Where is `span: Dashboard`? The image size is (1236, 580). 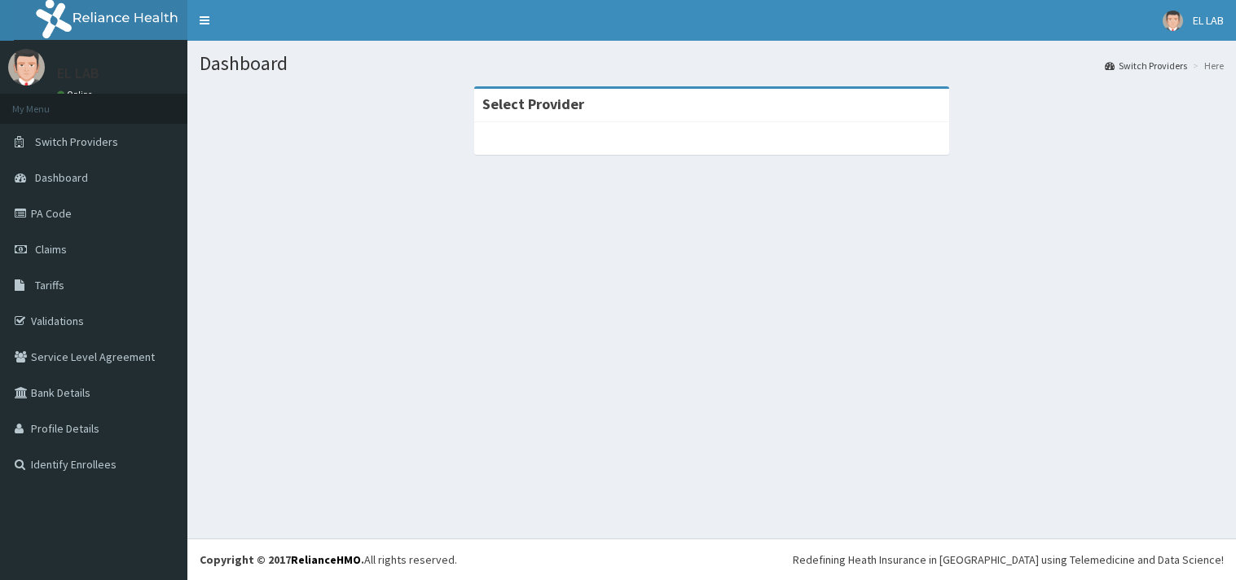
span: Dashboard is located at coordinates (61, 178).